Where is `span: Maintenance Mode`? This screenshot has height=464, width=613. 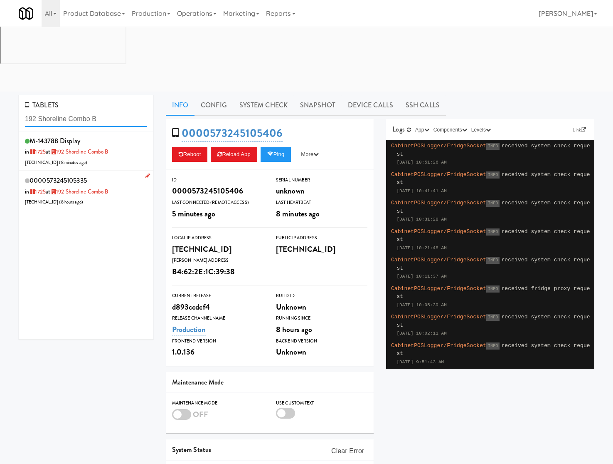
span: Maintenance Mode is located at coordinates (198, 382).